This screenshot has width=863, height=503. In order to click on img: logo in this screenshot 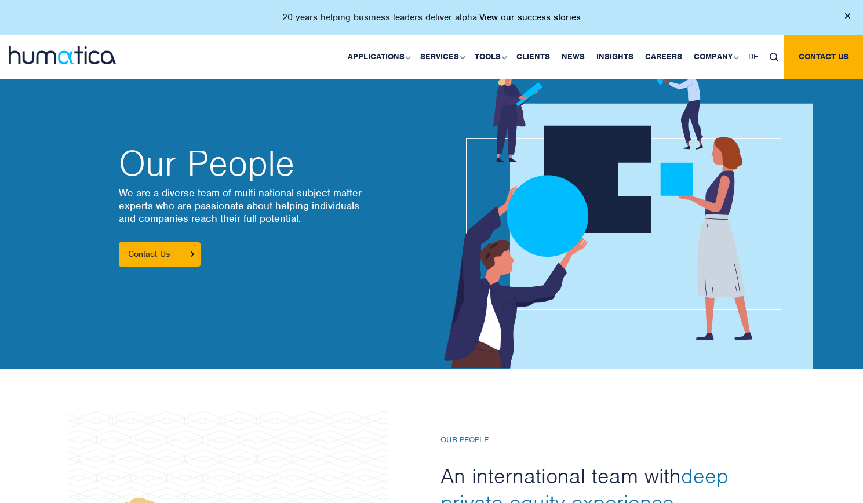, I will do `click(62, 55)`.